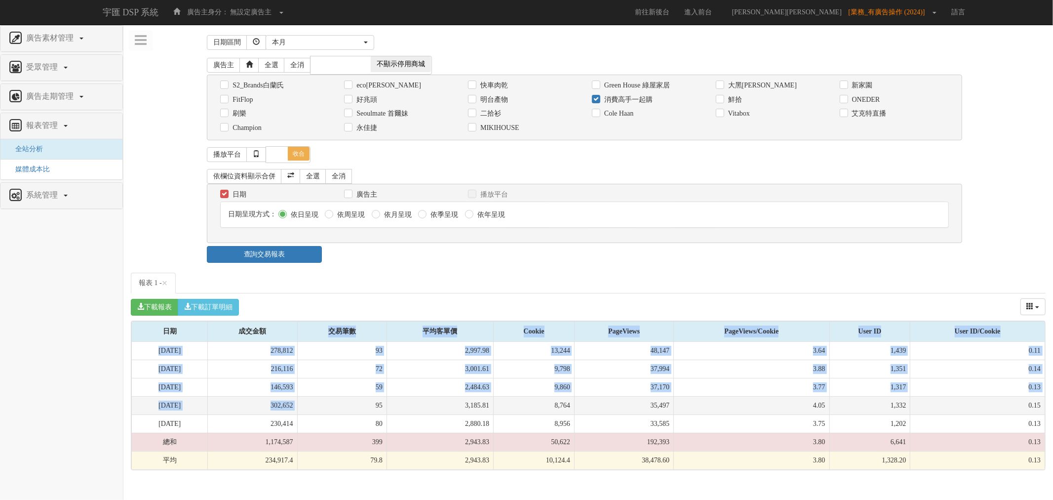 Image resolution: width=1053 pixels, height=500 pixels. What do you see at coordinates (61, 39) in the screenshot?
I see `a: 廣告素材管理` at bounding box center [61, 39].